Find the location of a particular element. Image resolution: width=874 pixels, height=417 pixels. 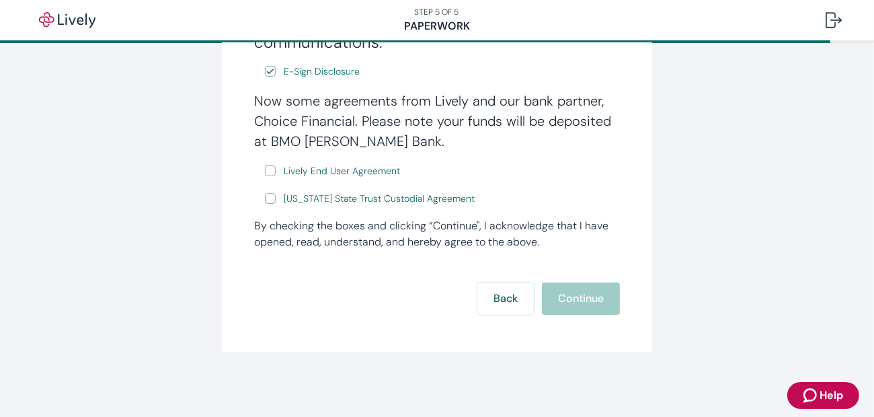

span: E-Sign Disclosure is located at coordinates (321, 71).